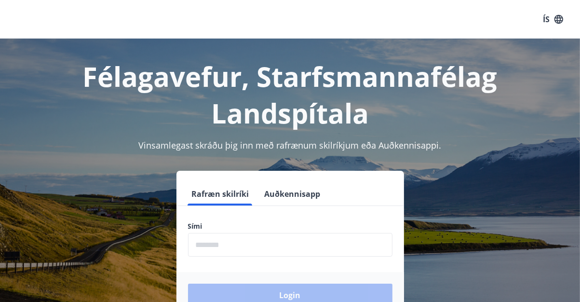 Image resolution: width=580 pixels, height=302 pixels. What do you see at coordinates (290, 95) in the screenshot?
I see `h1: Félagavefur, Starfsmannafélag Landspítala` at bounding box center [290, 95].